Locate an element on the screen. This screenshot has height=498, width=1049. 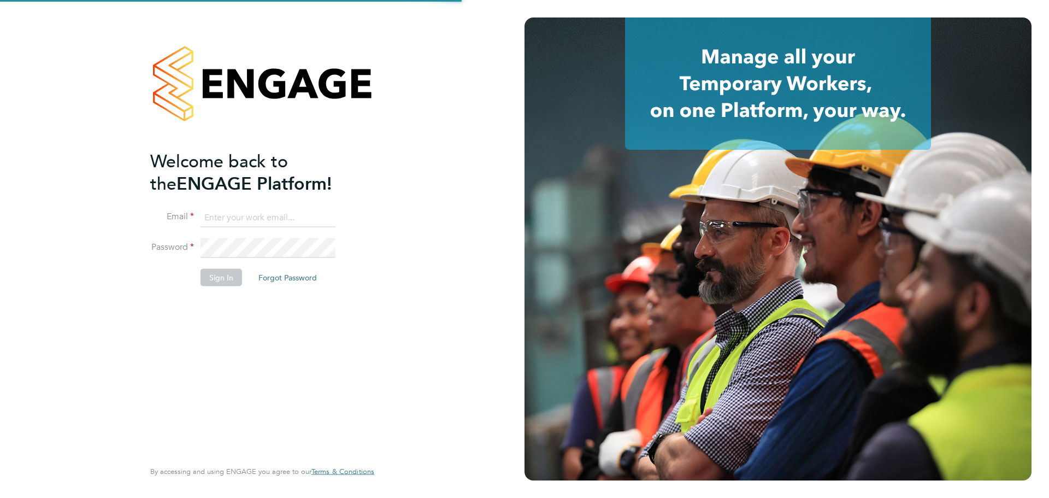
h2: ENGAGE Platform! is located at coordinates (257, 172).